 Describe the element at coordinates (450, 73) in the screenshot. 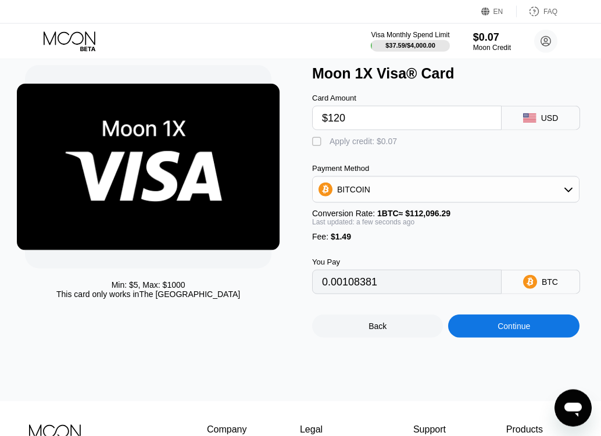

I see `div: Moon 1X Visa® Card` at that location.